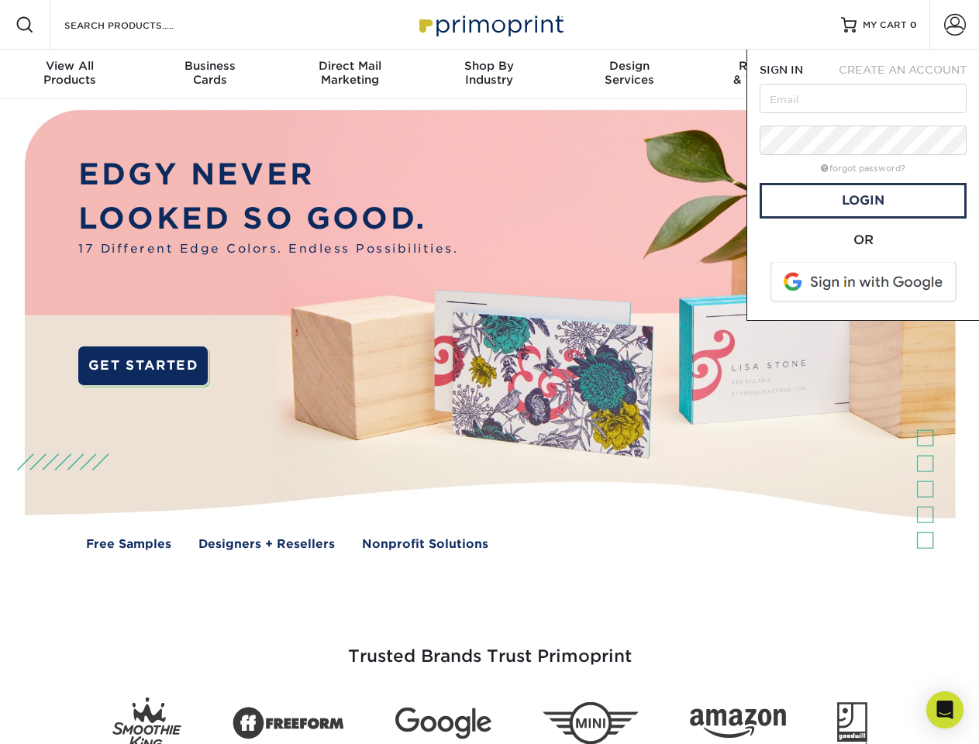 The width and height of the screenshot is (979, 744). What do you see at coordinates (738, 724) in the screenshot?
I see `img: Amazon` at bounding box center [738, 724].